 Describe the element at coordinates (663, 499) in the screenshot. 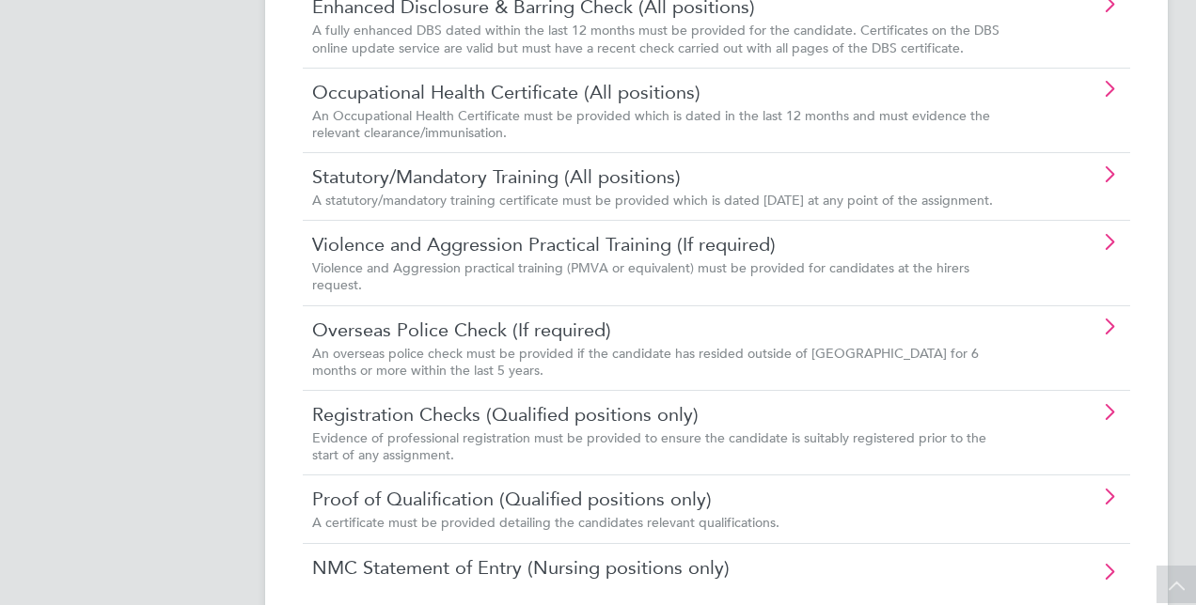

I see `a: Proof of Qualification (Qualified positions only)` at that location.